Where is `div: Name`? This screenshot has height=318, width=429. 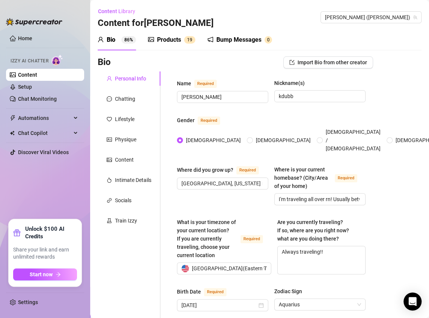 div: Name is located at coordinates (184, 83).